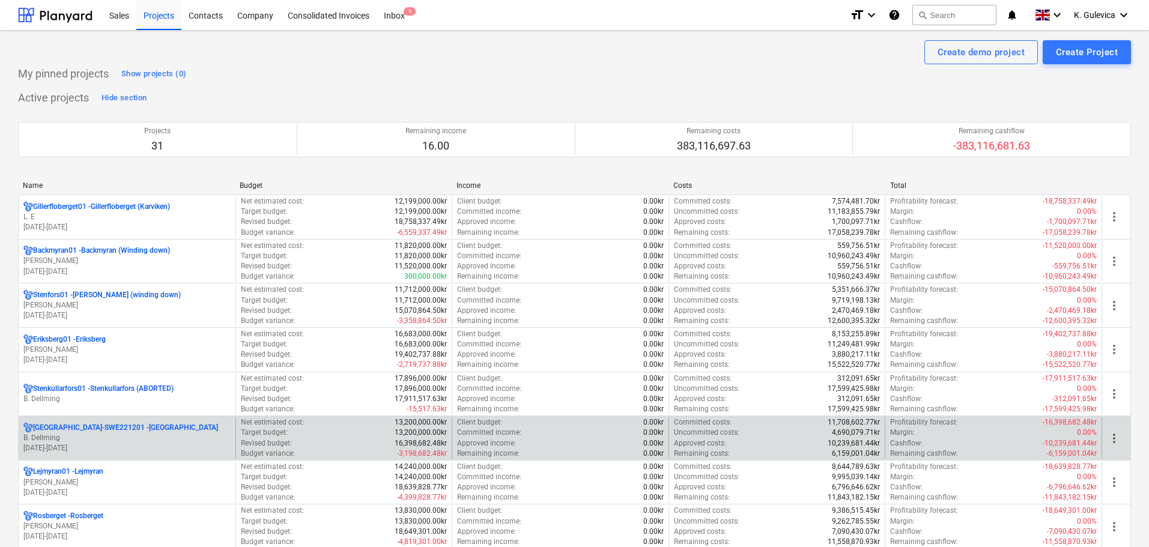 This screenshot has width=1149, height=547. I want to click on p: 559,756.51kr, so click(858, 246).